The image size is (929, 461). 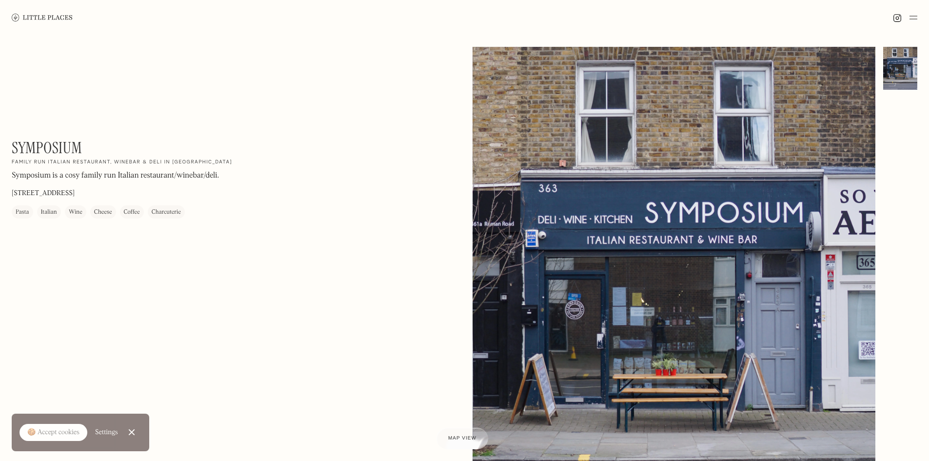 What do you see at coordinates (132, 212) in the screenshot?
I see `div: Coffee` at bounding box center [132, 212].